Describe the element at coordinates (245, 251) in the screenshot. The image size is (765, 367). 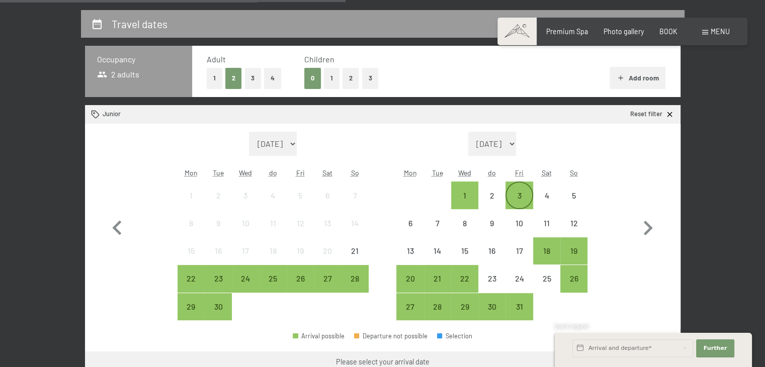
I see `div: Wed Sep 17 2025` at that location.